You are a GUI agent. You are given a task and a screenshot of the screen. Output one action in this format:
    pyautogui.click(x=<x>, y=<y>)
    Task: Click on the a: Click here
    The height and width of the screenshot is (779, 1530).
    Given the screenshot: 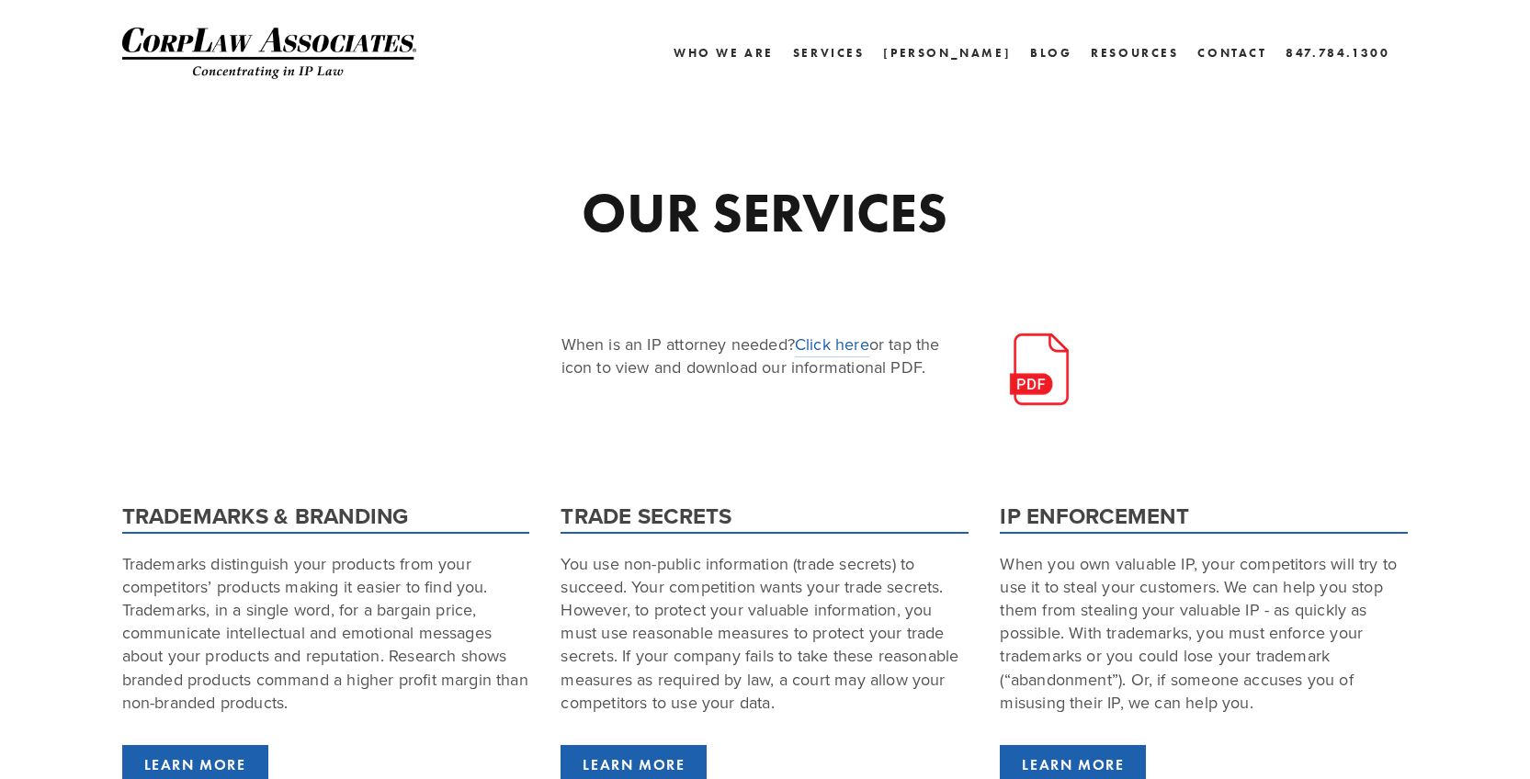 What is the action you would take?
    pyautogui.click(x=832, y=345)
    